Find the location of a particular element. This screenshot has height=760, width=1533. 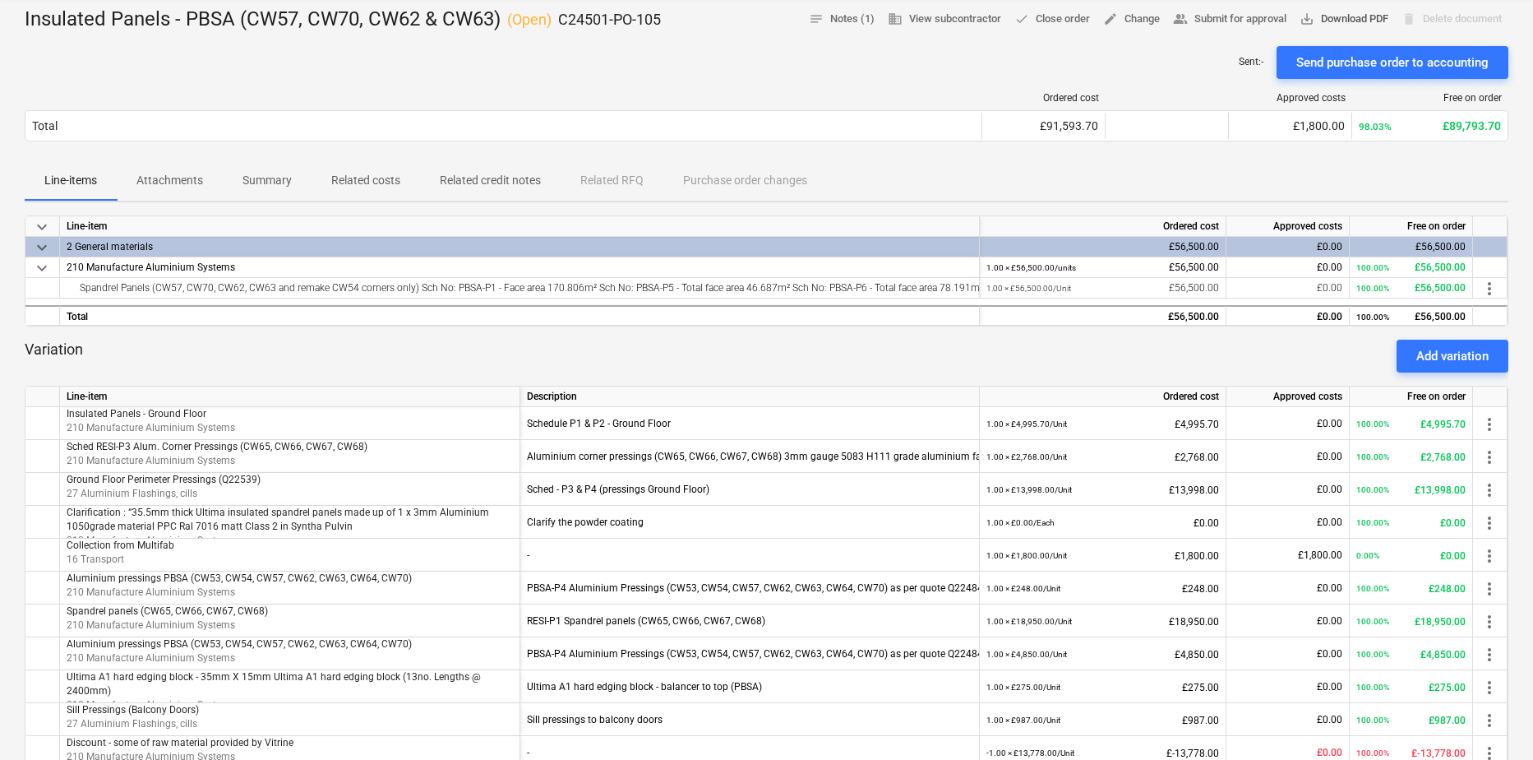

span: Notes (1) is located at coordinates (842, 19).